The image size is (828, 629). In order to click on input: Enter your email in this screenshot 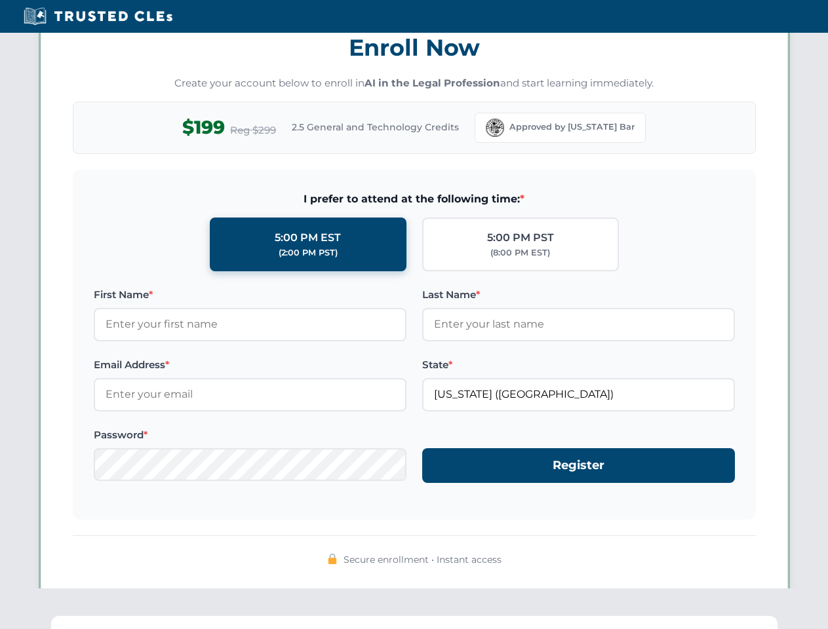, I will do `click(250, 395)`.